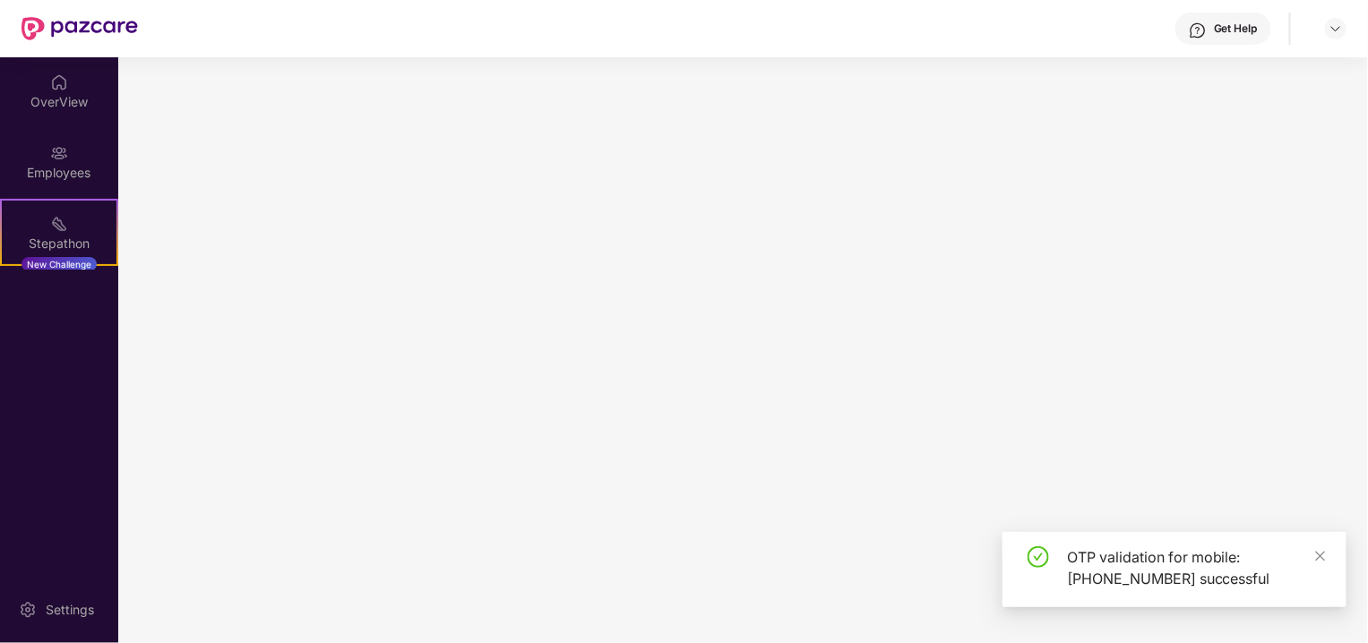 This screenshot has height=643, width=1368. Describe the element at coordinates (59, 82) in the screenshot. I see `img: svg+xml;base64,PHN2ZyBpZD0iSG9tZSIgeG1sbnM9Imh0dHA6Ly93d3cudzMub3JnLzIwMDAvc3ZnIiB3aWR0aD0iMjAiIG...` at that location.